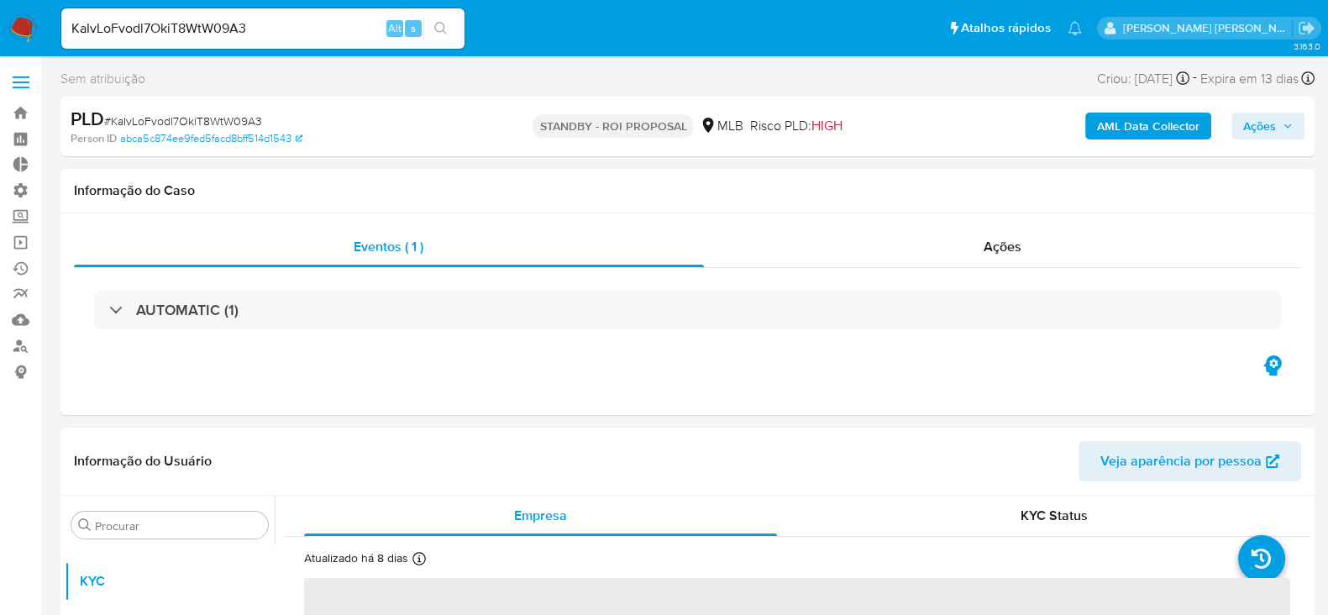 Image resolution: width=1328 pixels, height=615 pixels. I want to click on div: MLB, so click(721, 126).